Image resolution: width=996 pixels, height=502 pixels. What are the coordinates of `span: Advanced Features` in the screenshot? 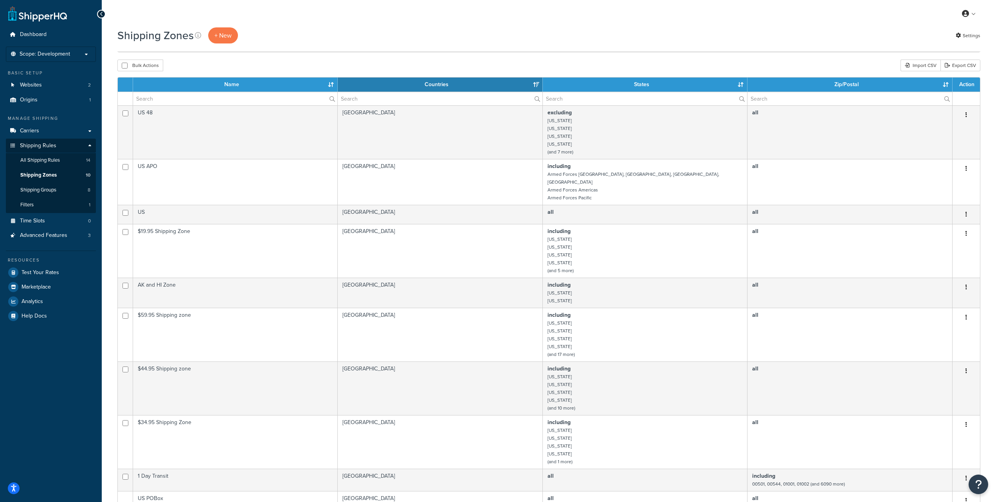 It's located at (43, 235).